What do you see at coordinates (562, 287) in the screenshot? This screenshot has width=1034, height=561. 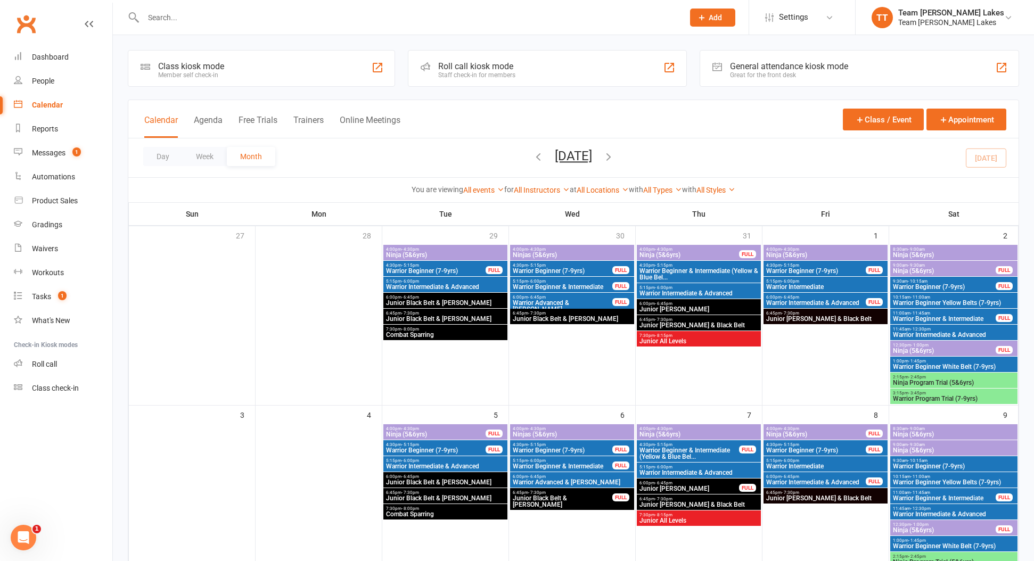 I see `span: Warrior Beginner & Intermediate` at bounding box center [562, 287].